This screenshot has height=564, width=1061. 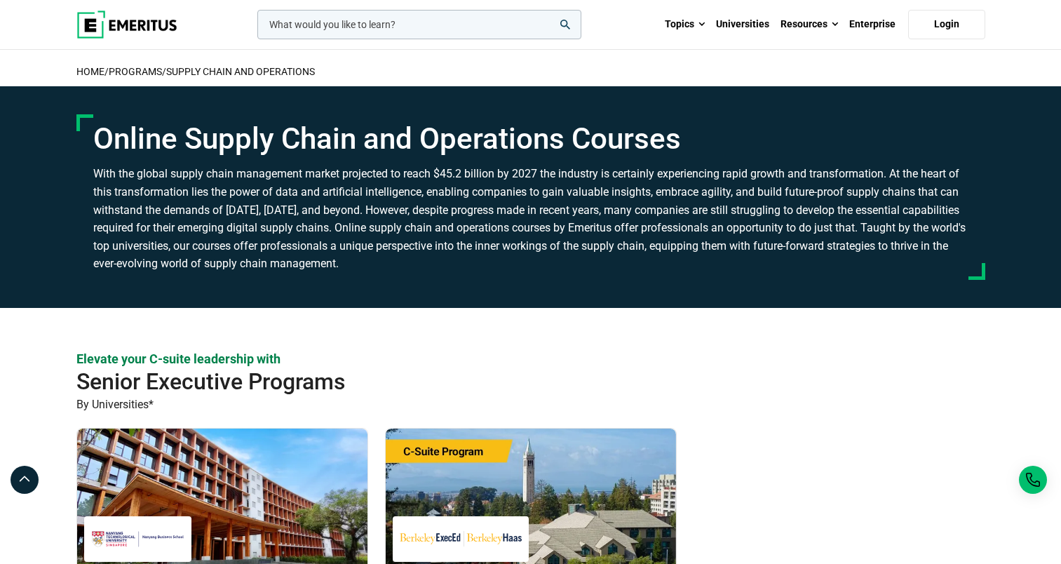 I want to click on a: Supply Chain and Operations, so click(x=240, y=72).